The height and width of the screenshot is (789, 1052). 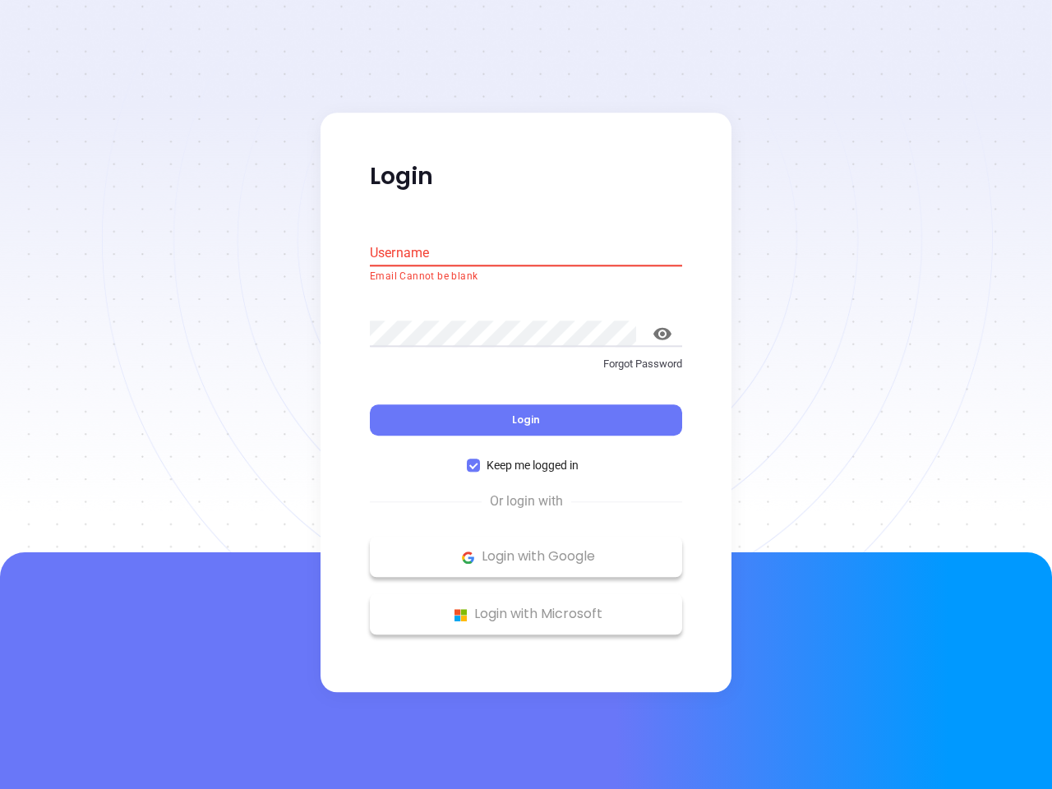 What do you see at coordinates (526, 420) in the screenshot?
I see `span: Login` at bounding box center [526, 420].